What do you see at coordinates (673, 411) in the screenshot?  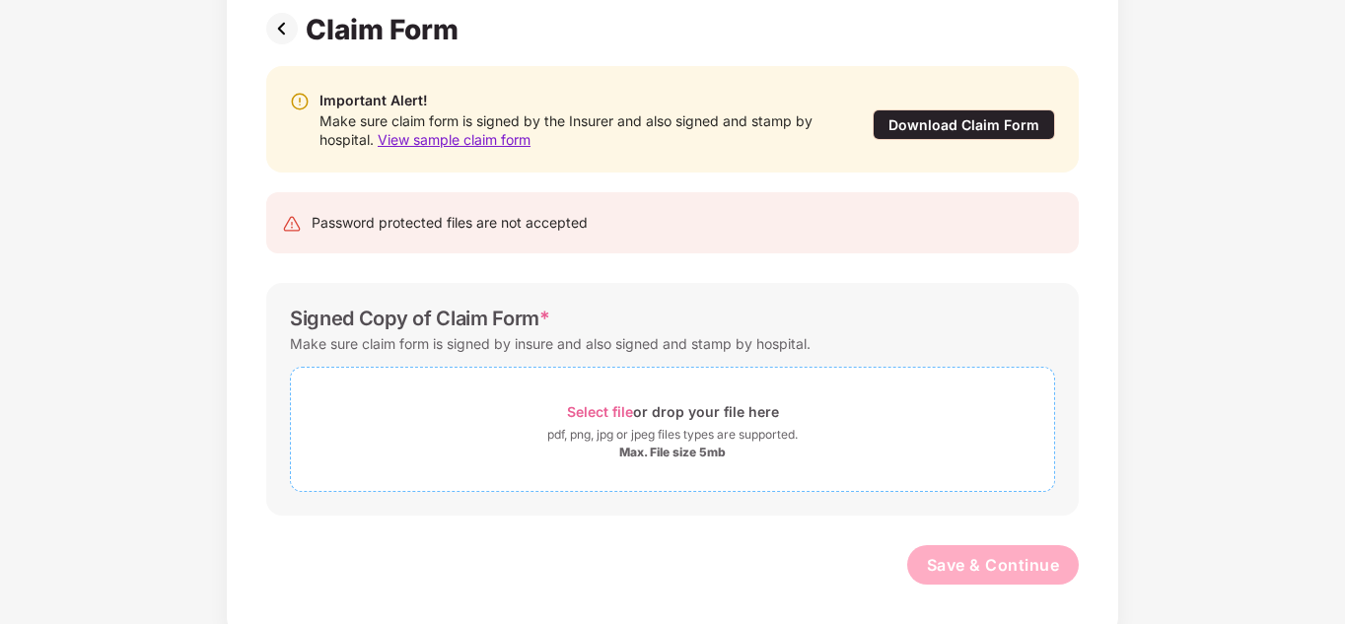 I see `div: or drop your file here` at bounding box center [673, 411].